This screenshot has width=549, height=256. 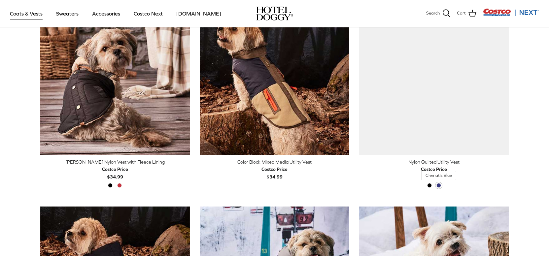 What do you see at coordinates (275, 14) in the screenshot?
I see `a: hoteldoggy.com hoteldoggycom` at bounding box center [275, 14].